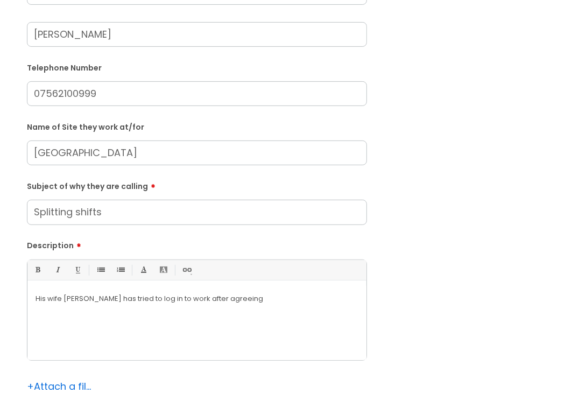  I want to click on a: Underline(Ctrl-U), so click(77, 270).